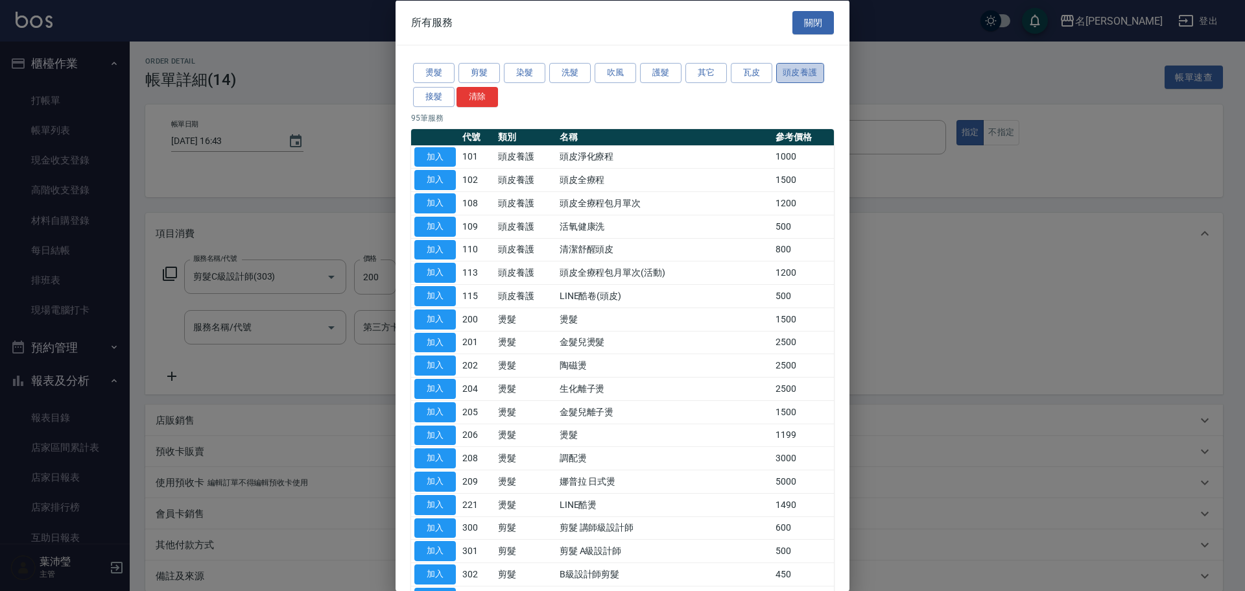  I want to click on td: 110, so click(477, 250).